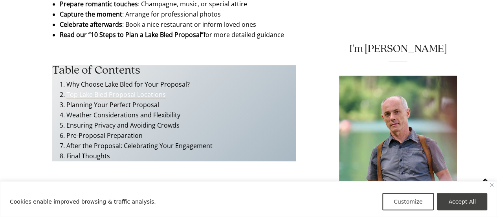 Image resolution: width=497 pixels, height=217 pixels. I want to click on p: Cookies enable improved browsing & traffic analysis., so click(83, 201).